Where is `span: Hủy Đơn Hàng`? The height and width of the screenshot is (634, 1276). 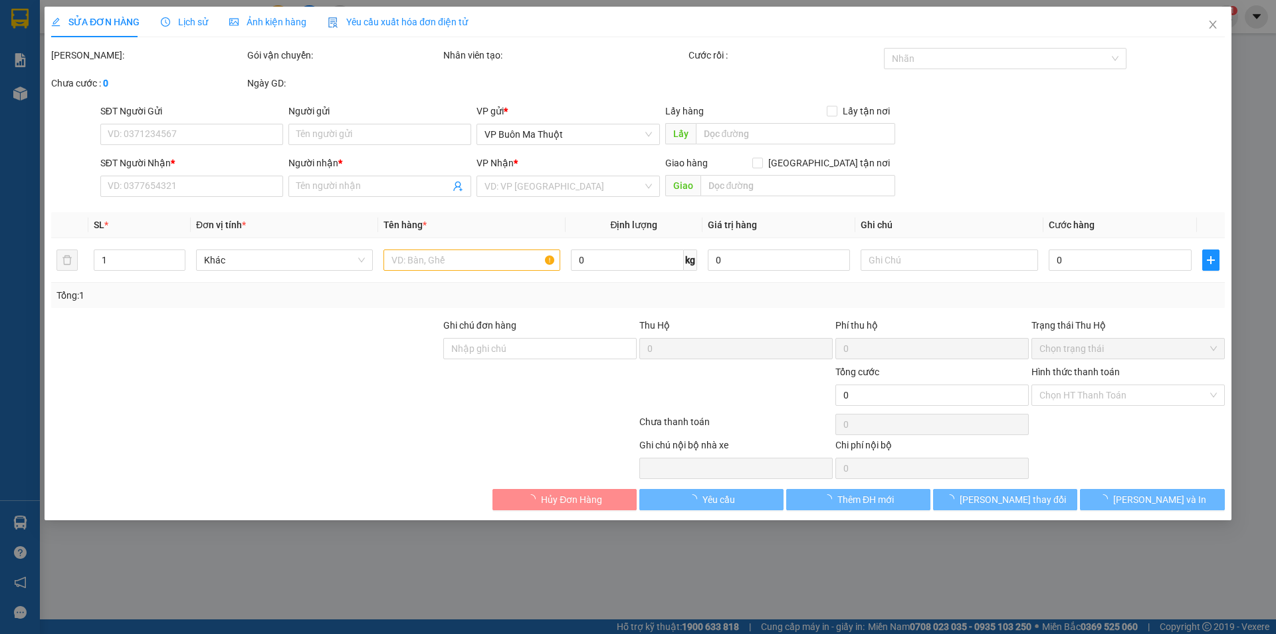 span: Hủy Đơn Hàng is located at coordinates (572, 499).